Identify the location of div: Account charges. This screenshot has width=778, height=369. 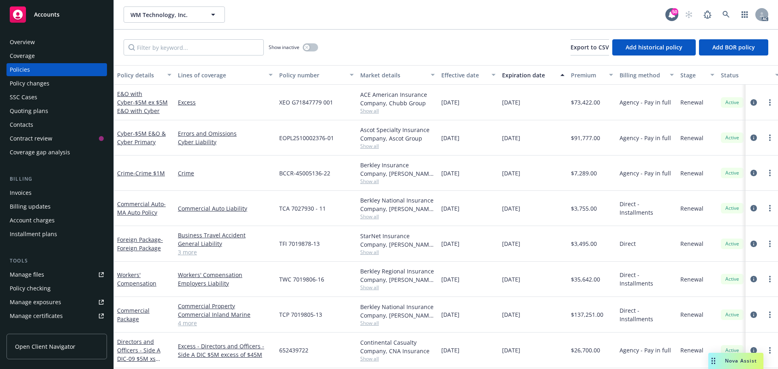
(32, 221).